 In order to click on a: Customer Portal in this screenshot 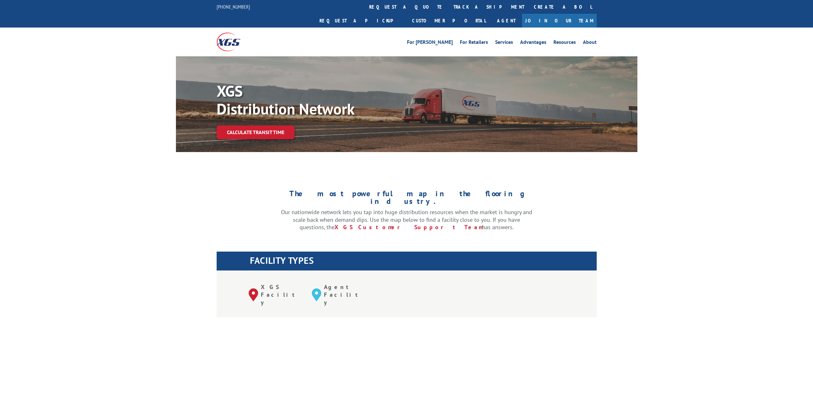, I will do `click(449, 21)`.